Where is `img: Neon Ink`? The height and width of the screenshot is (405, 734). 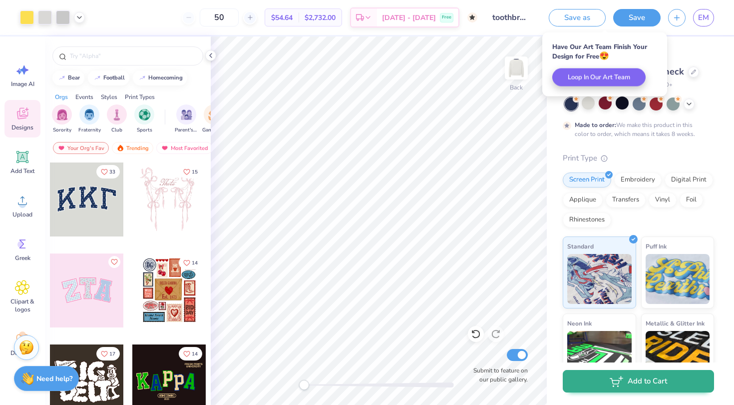 img: Neon Ink is located at coordinates (599, 356).